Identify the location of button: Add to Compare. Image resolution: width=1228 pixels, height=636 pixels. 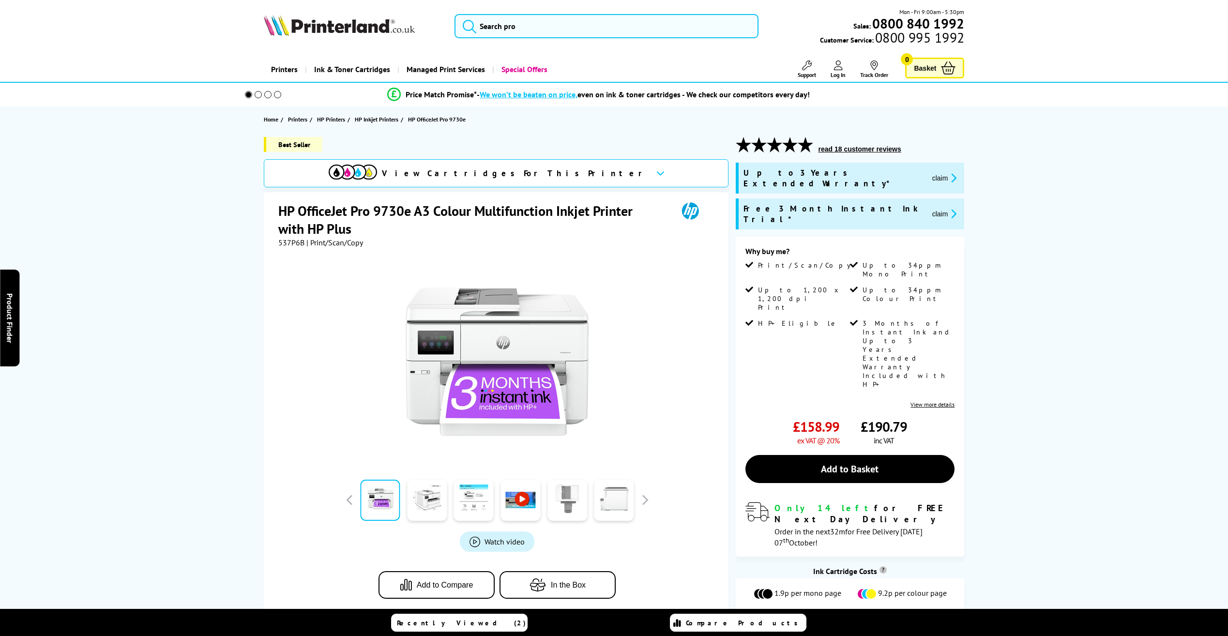
(437, 585).